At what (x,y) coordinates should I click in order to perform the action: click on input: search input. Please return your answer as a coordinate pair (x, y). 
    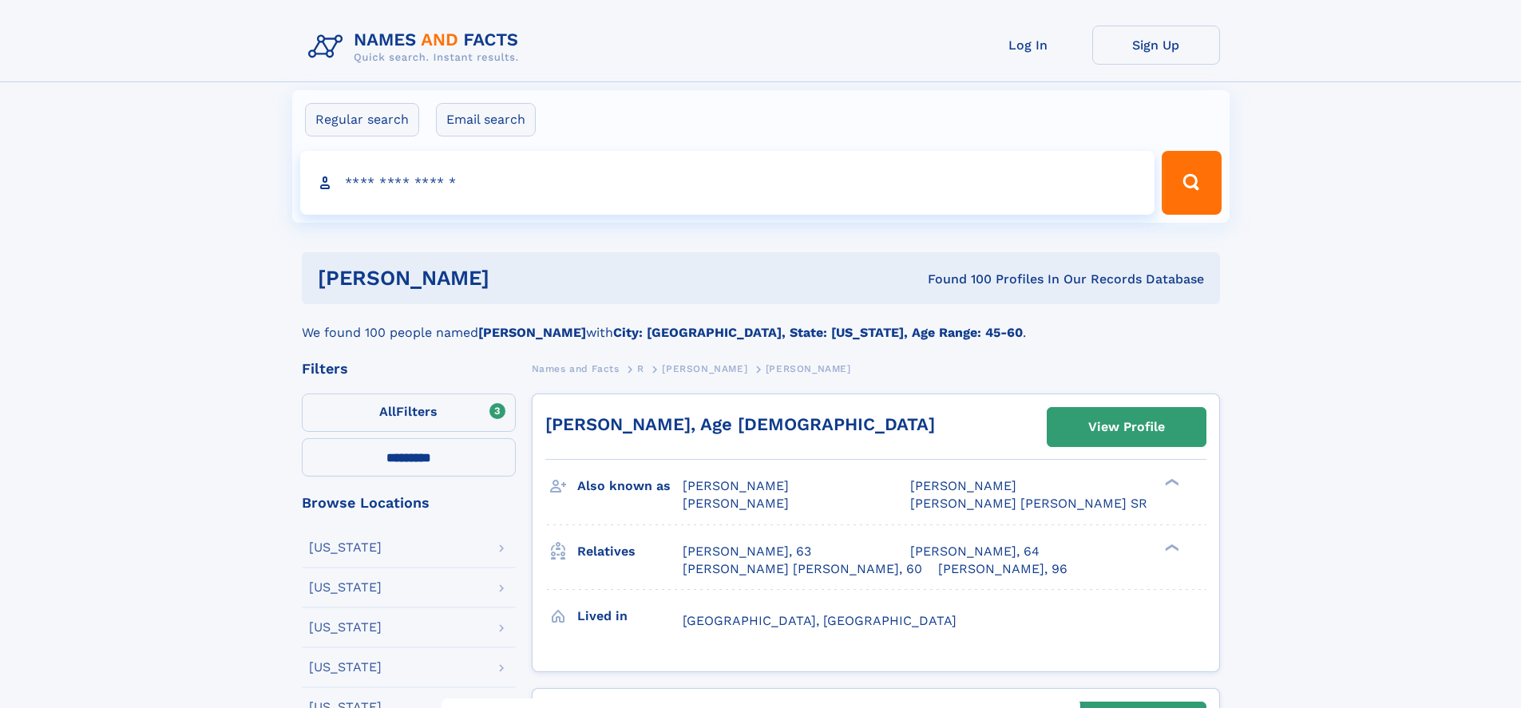
    Looking at the image, I should click on (728, 183).